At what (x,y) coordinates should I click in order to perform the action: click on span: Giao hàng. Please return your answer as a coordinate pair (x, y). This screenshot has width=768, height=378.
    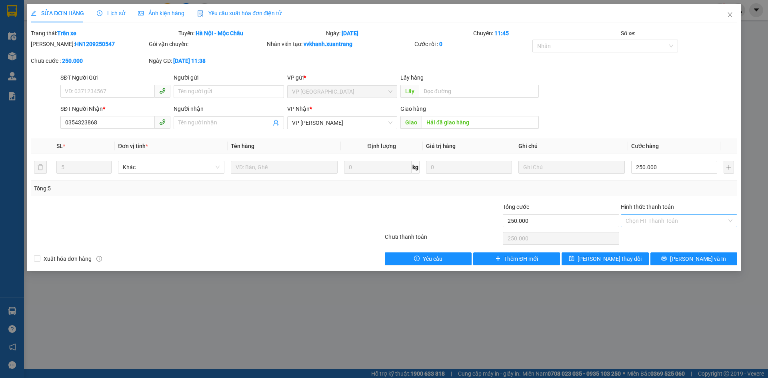
    Looking at the image, I should click on (413, 109).